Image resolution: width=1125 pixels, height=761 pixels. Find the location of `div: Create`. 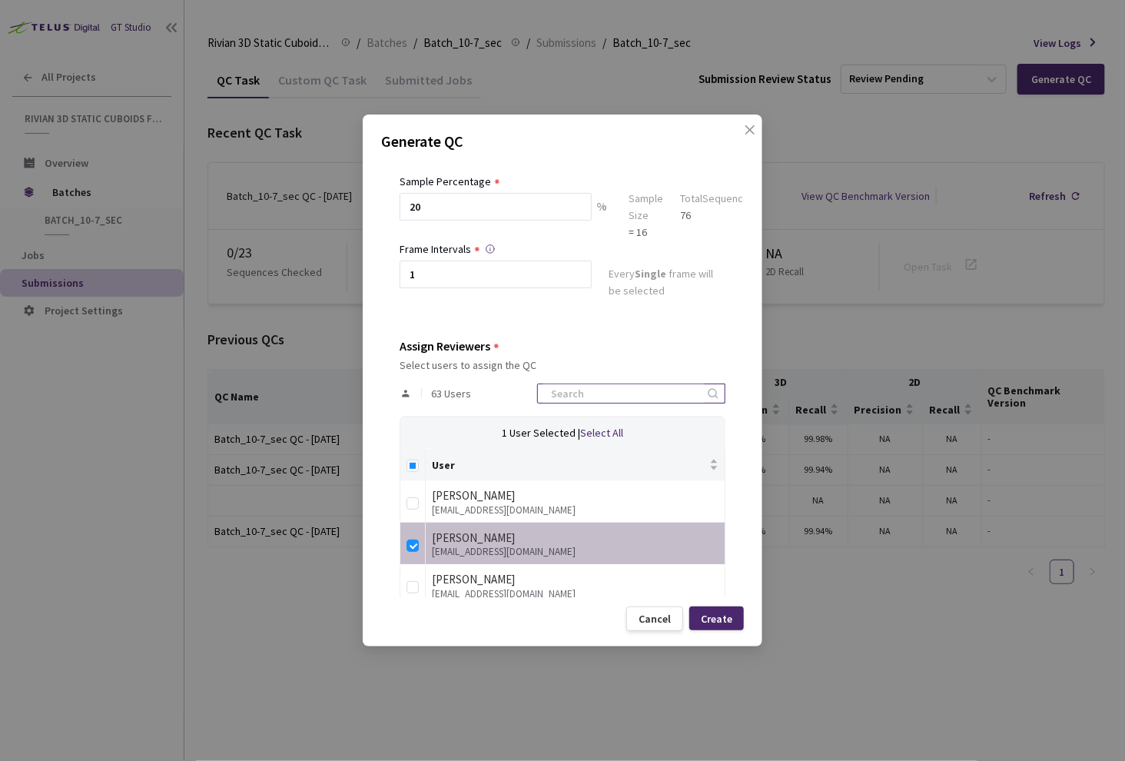

div: Create is located at coordinates (716, 619).